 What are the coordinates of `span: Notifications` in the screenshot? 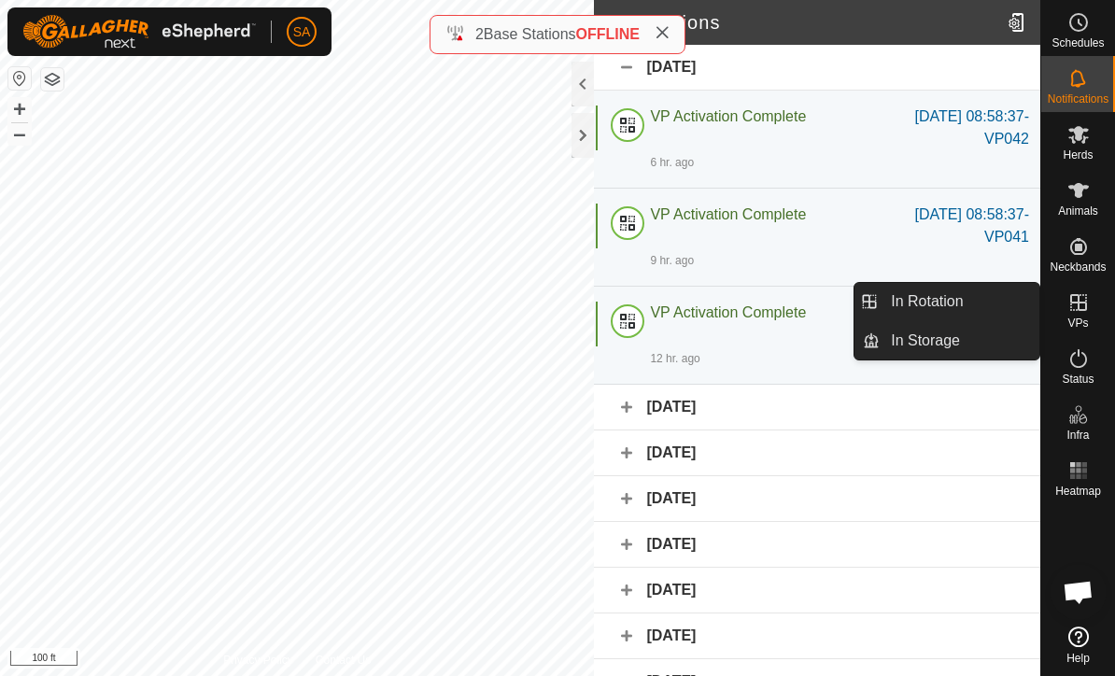 It's located at (1078, 99).